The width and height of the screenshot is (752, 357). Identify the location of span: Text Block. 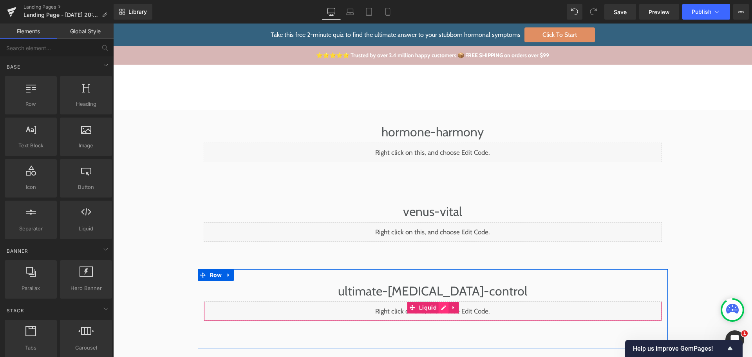
(31, 145).